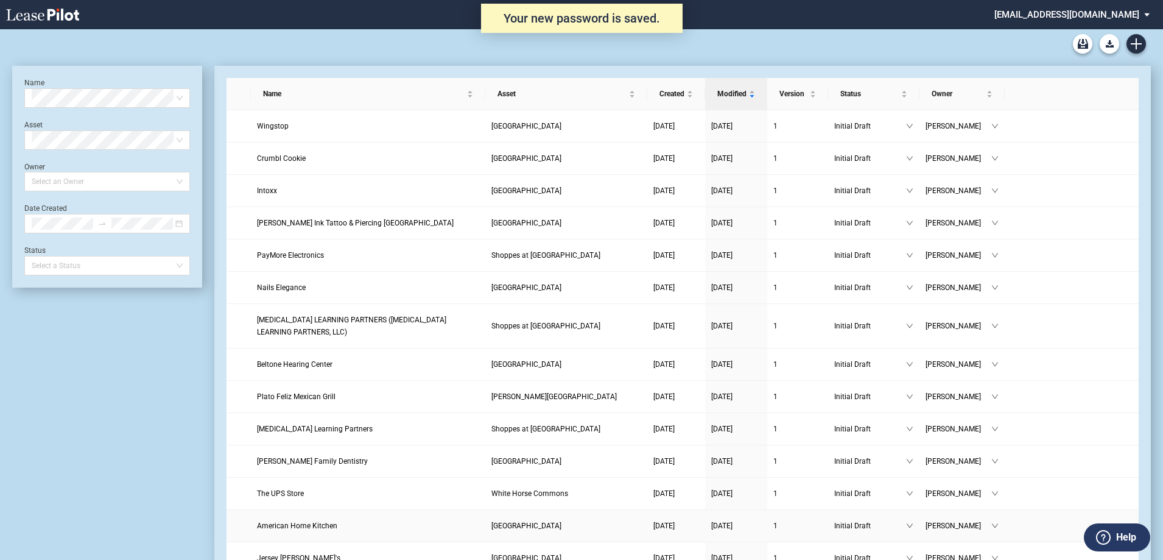  Describe the element at coordinates (102, 223) in the screenshot. I see `span: swap-right` at that location.